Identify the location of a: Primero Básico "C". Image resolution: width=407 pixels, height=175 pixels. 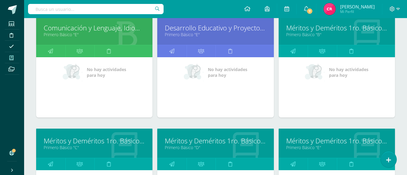
(94, 147).